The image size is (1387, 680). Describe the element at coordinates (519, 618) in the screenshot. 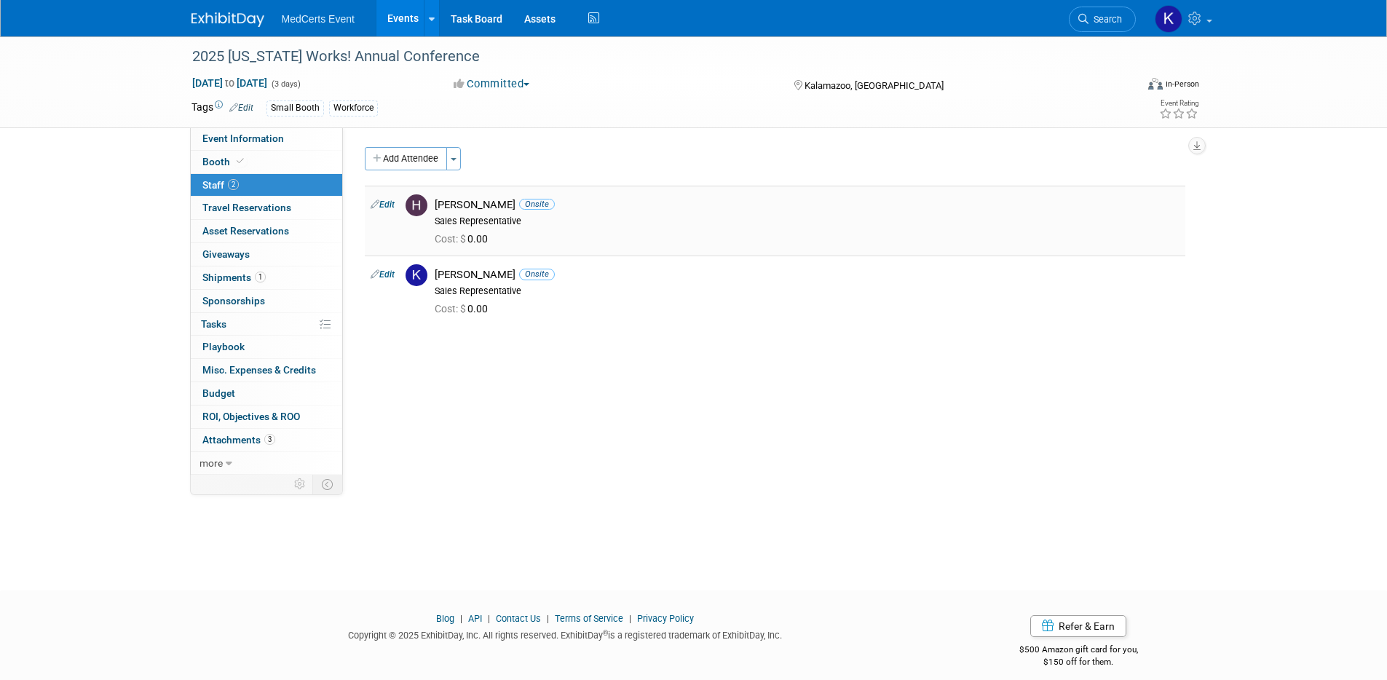

I see `a: Contact Us` at that location.